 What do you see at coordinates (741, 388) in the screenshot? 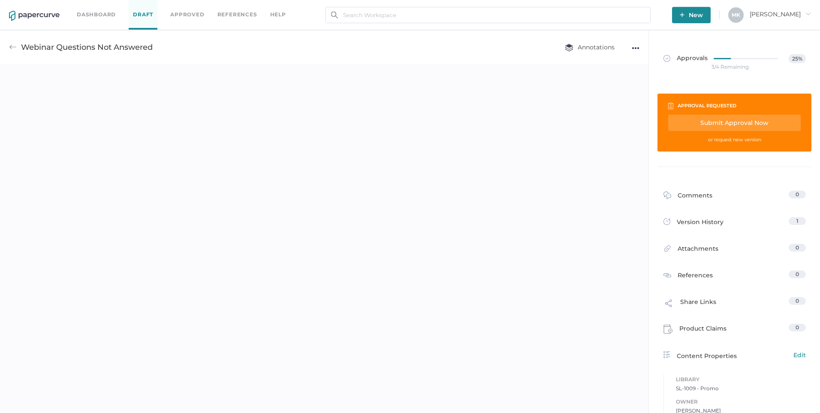
I see `span: SL-1009 - Promo` at bounding box center [741, 388].